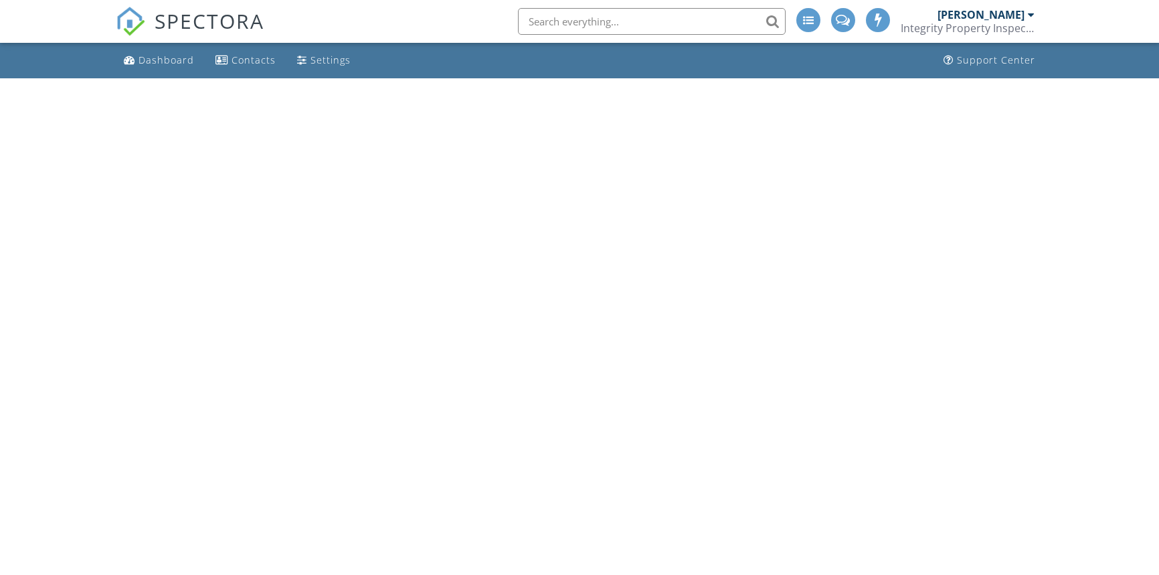 The height and width of the screenshot is (575, 1159). What do you see at coordinates (246, 60) in the screenshot?
I see `a: Contacts` at bounding box center [246, 60].